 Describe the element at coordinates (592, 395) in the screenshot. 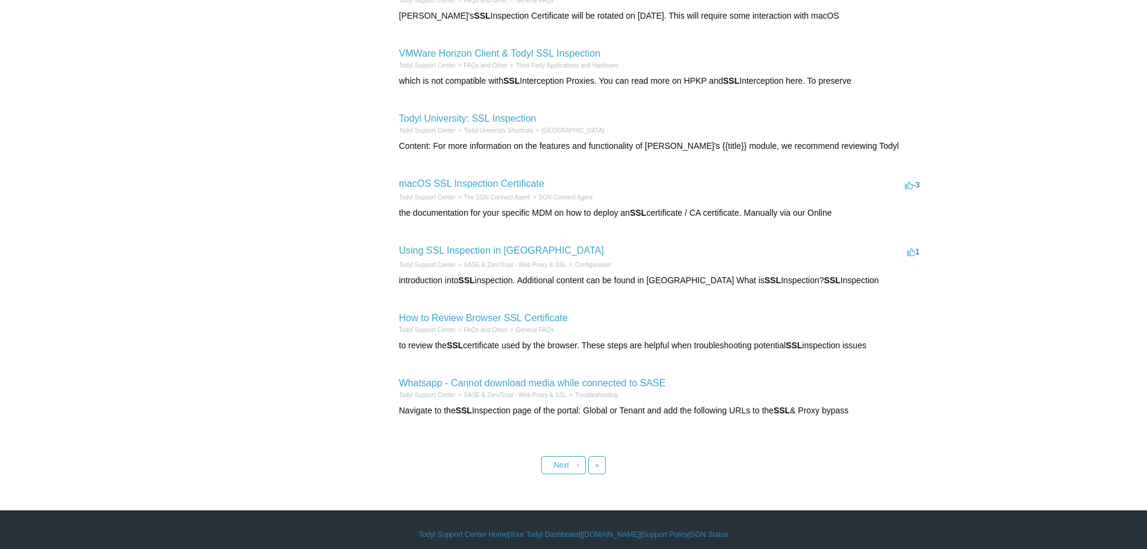

I see `li: Troubleshooting` at that location.